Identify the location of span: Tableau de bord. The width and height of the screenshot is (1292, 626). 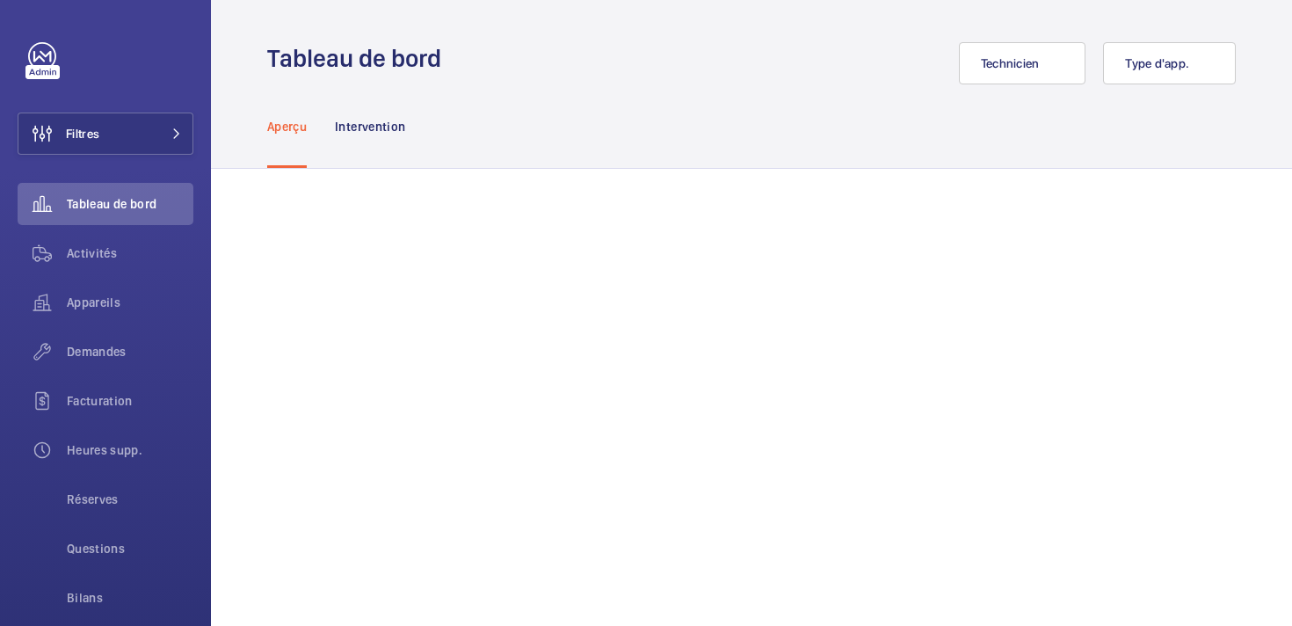
(130, 204).